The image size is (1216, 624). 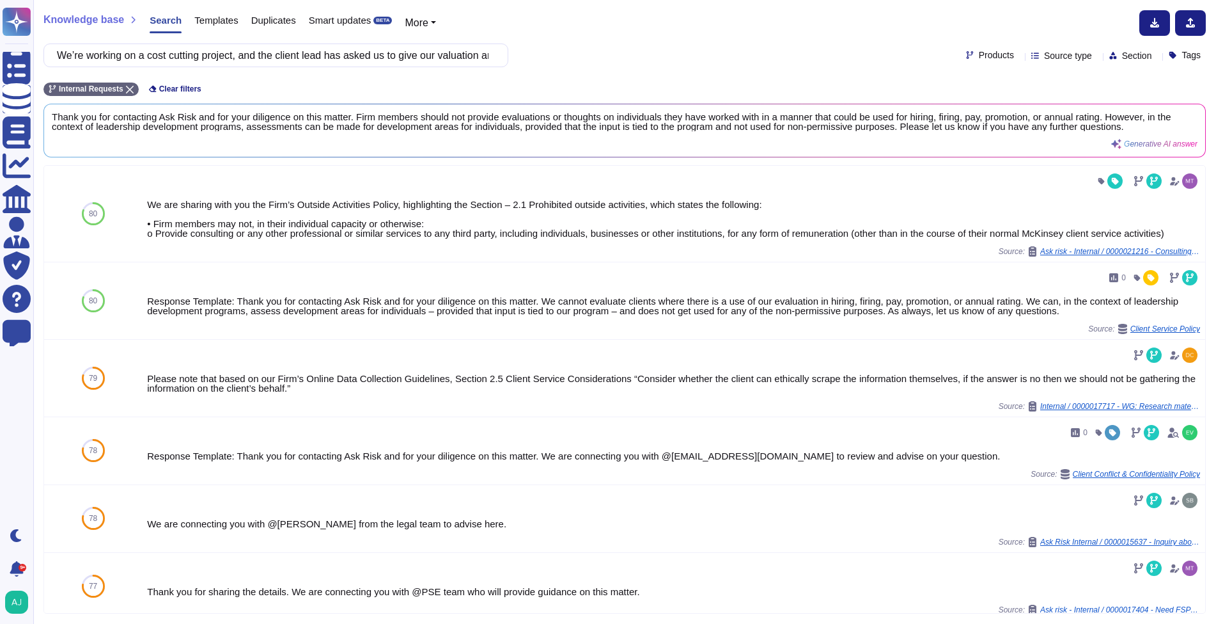 I want to click on input: Search a question or template..., so click(x=272, y=55).